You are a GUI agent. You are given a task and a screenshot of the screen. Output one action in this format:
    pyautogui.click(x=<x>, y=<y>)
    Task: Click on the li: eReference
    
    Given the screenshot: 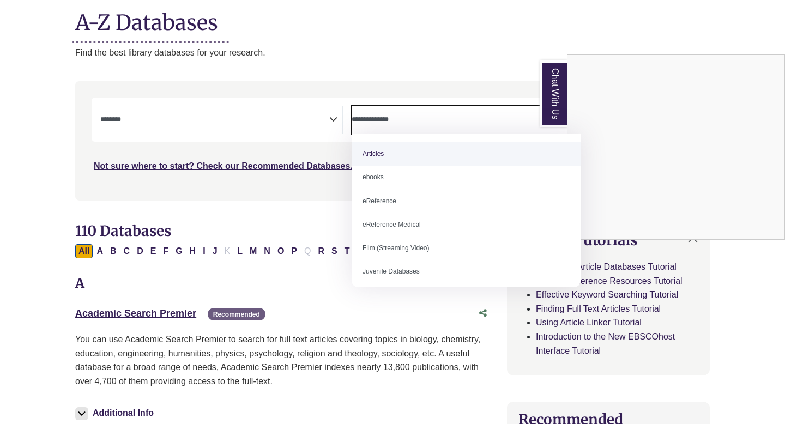 What is the action you would take?
    pyautogui.click(x=466, y=201)
    